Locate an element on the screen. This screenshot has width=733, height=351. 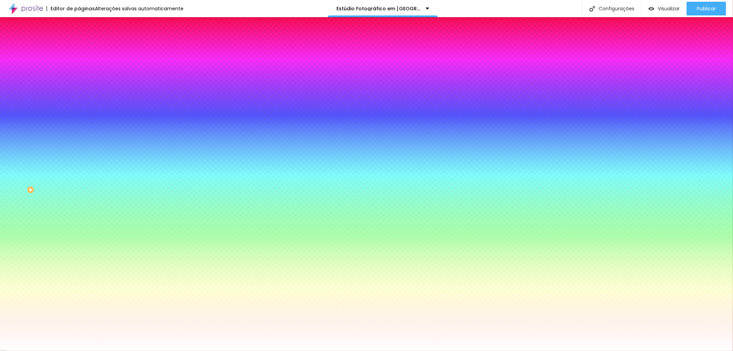
font: Alterações salvas automaticamente is located at coordinates (139, 9).